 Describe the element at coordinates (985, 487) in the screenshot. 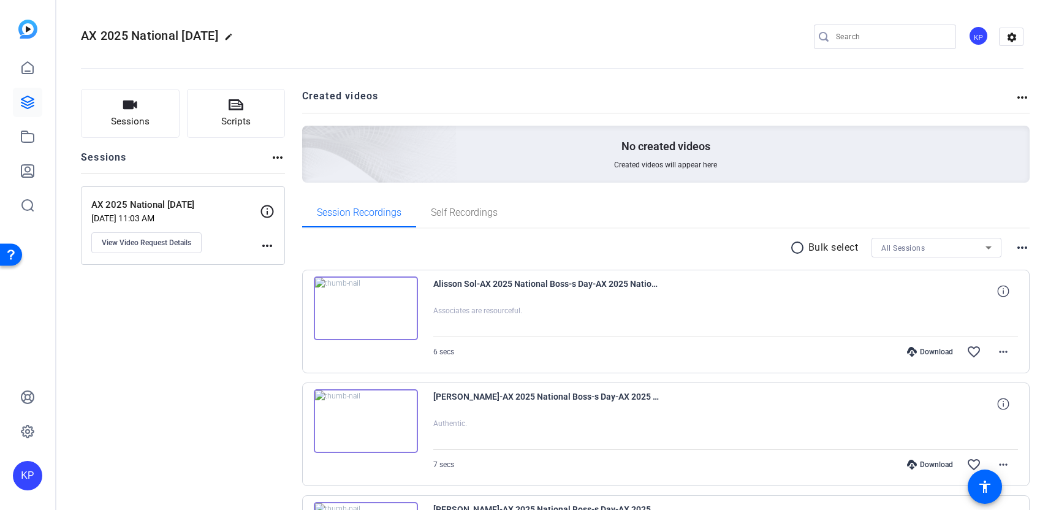

I see `mat-icon: accessibility` at that location.